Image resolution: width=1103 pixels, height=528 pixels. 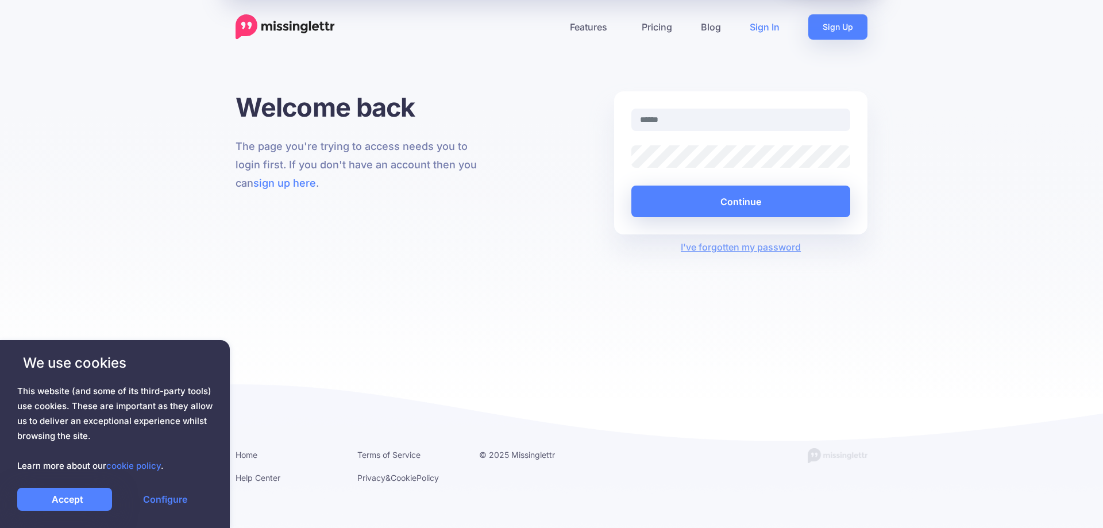 What do you see at coordinates (765, 27) in the screenshot?
I see `a: Sign In` at bounding box center [765, 27].